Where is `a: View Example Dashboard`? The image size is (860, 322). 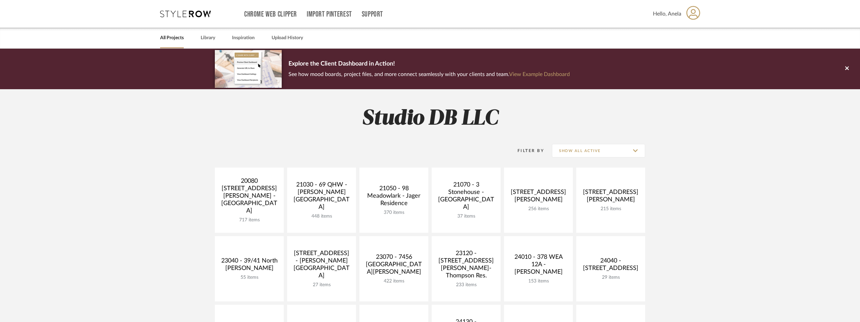 a: View Example Dashboard is located at coordinates (540, 74).